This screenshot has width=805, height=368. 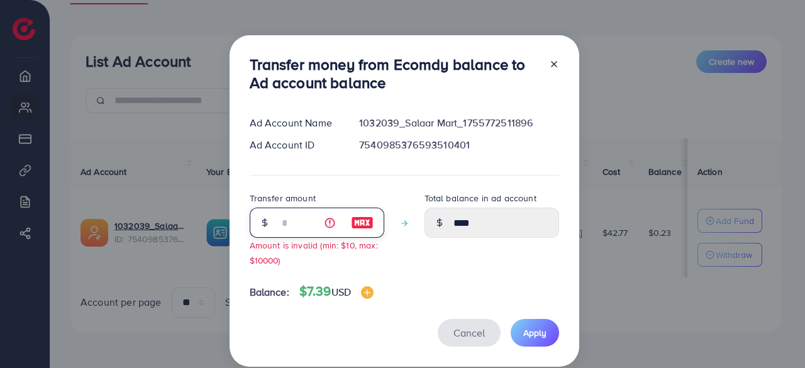 What do you see at coordinates (459, 123) in the screenshot?
I see `div: 1032039_Salaar Mart_1755772511896` at bounding box center [459, 123].